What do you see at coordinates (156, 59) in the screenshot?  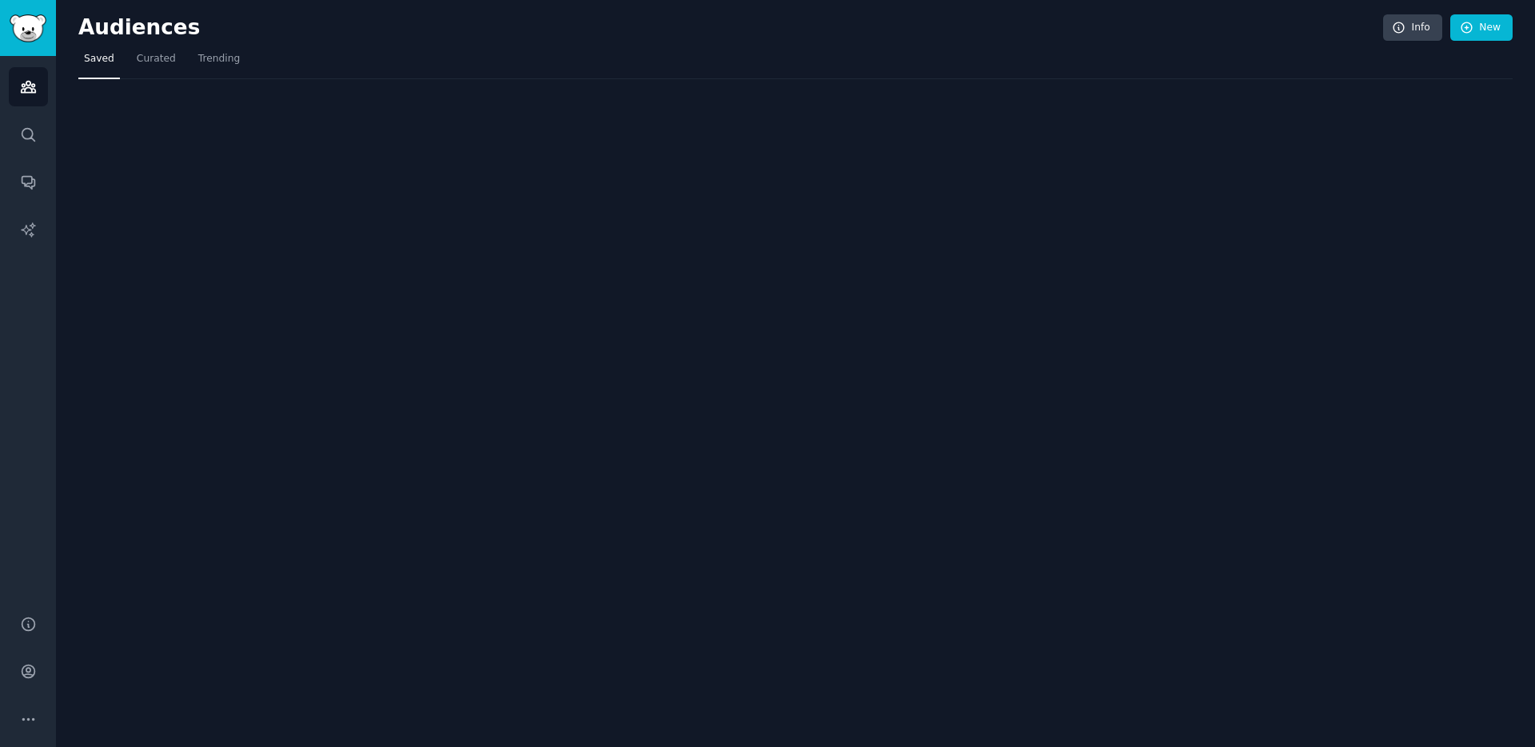 I see `span: Curated` at bounding box center [156, 59].